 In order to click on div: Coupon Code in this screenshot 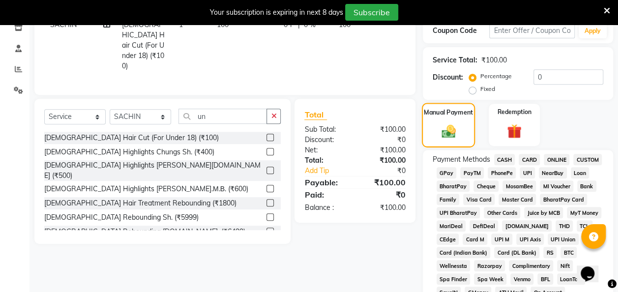, I will do `click(461, 30)`.